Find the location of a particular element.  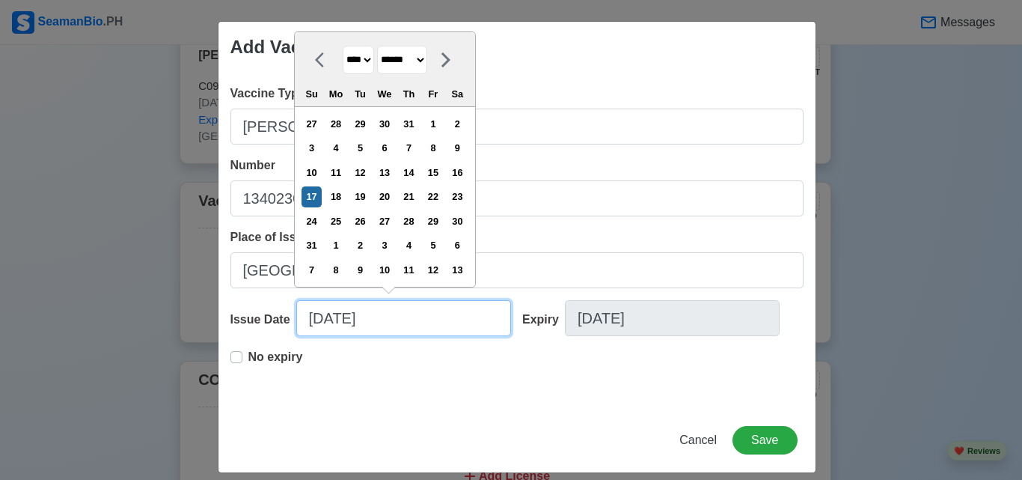

div: Choose Wednesday, August 20th, 2025 is located at coordinates (384, 196).